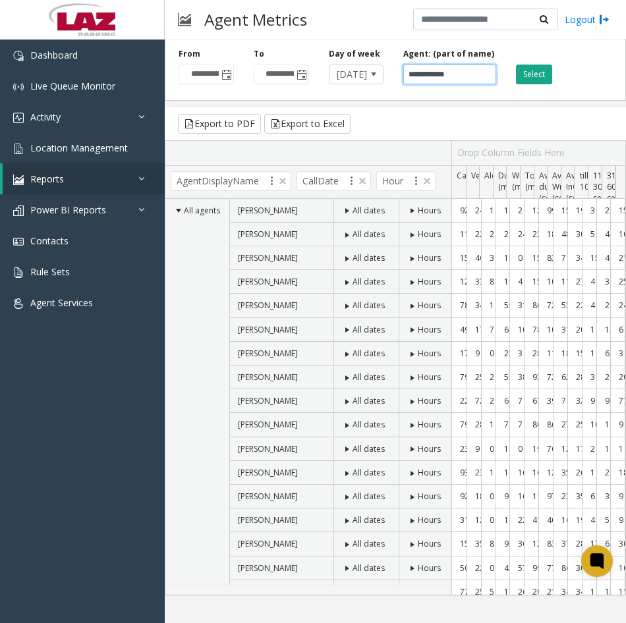 The image size is (626, 623). What do you see at coordinates (589, 497) in the screenshot?
I see `td: 6` at bounding box center [589, 497].